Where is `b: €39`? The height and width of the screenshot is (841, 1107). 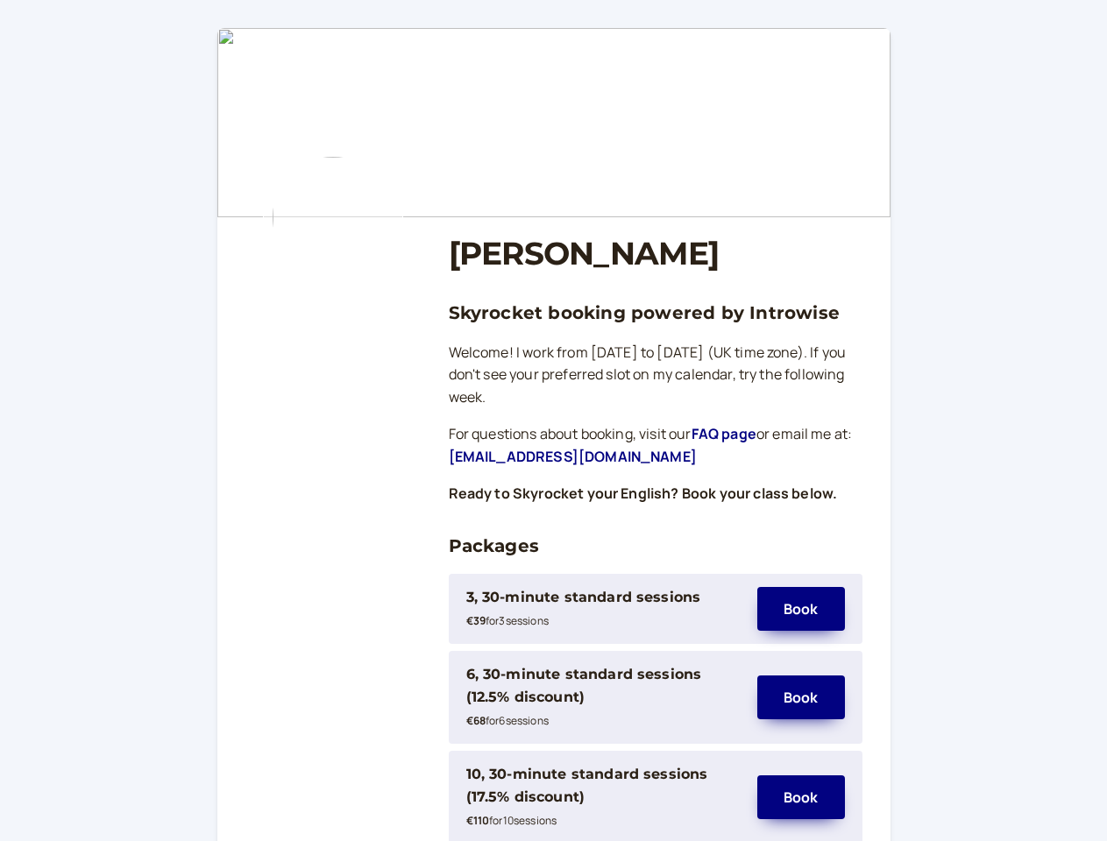
b: €39 is located at coordinates (476, 621).